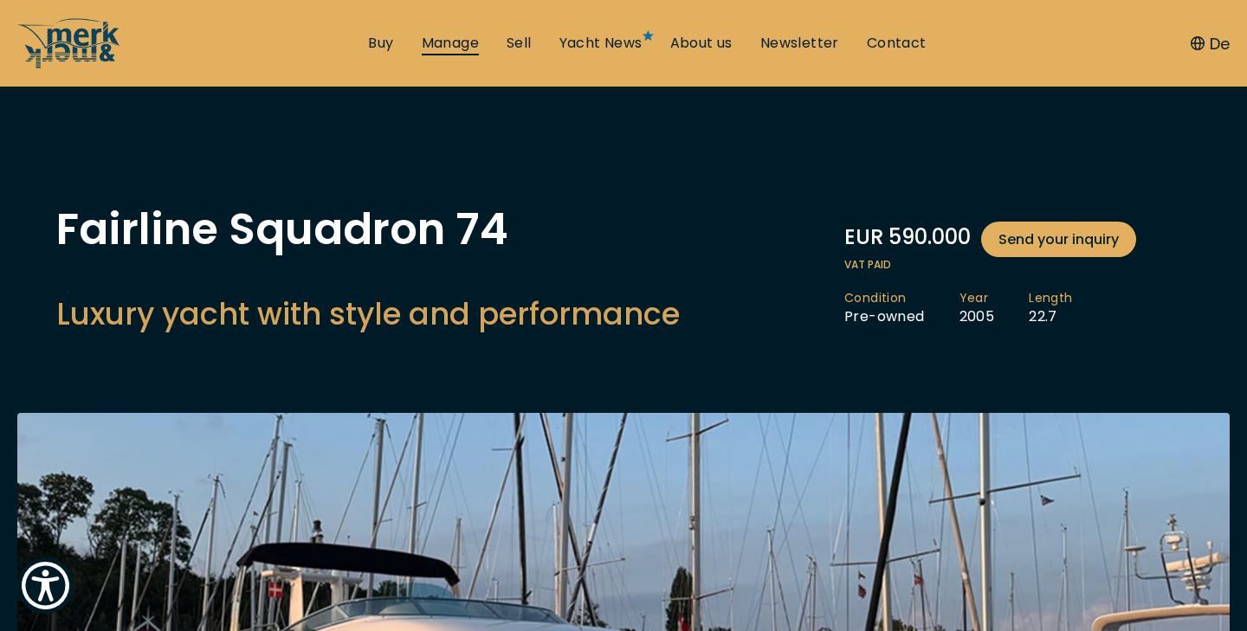  What do you see at coordinates (884, 299) in the screenshot?
I see `span: Condition` at bounding box center [884, 299].